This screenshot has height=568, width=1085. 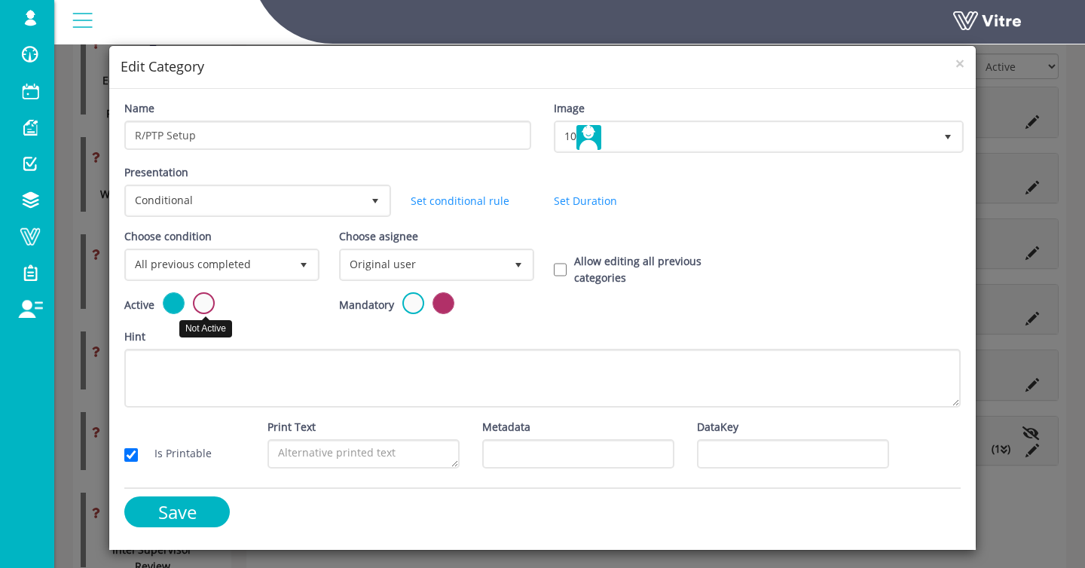 What do you see at coordinates (588, 137) in the screenshot?
I see `img: WizardIcon10.png` at bounding box center [588, 137].